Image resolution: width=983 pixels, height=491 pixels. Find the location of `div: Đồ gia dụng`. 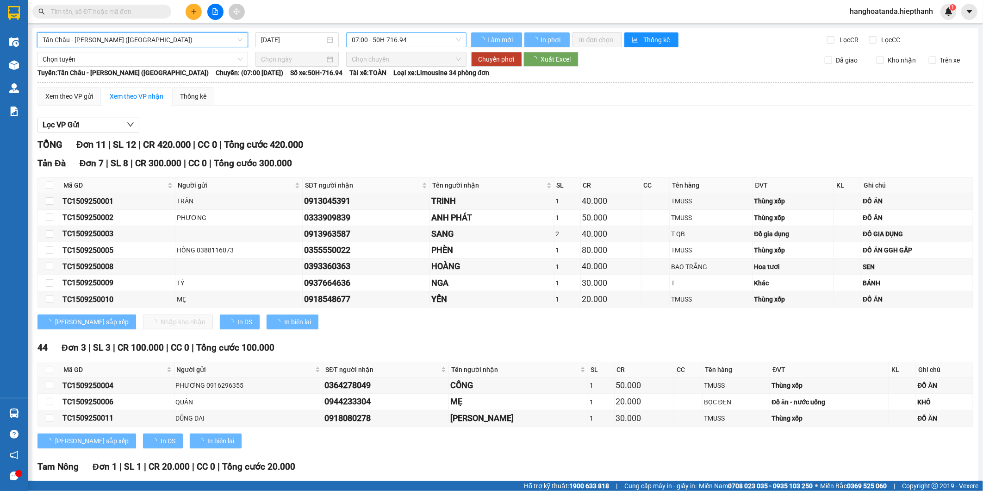

div: Đồ gia dụng is located at coordinates (793, 234).